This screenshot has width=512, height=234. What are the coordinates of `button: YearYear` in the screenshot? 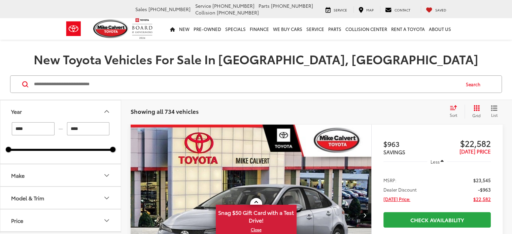 It's located at (61, 111).